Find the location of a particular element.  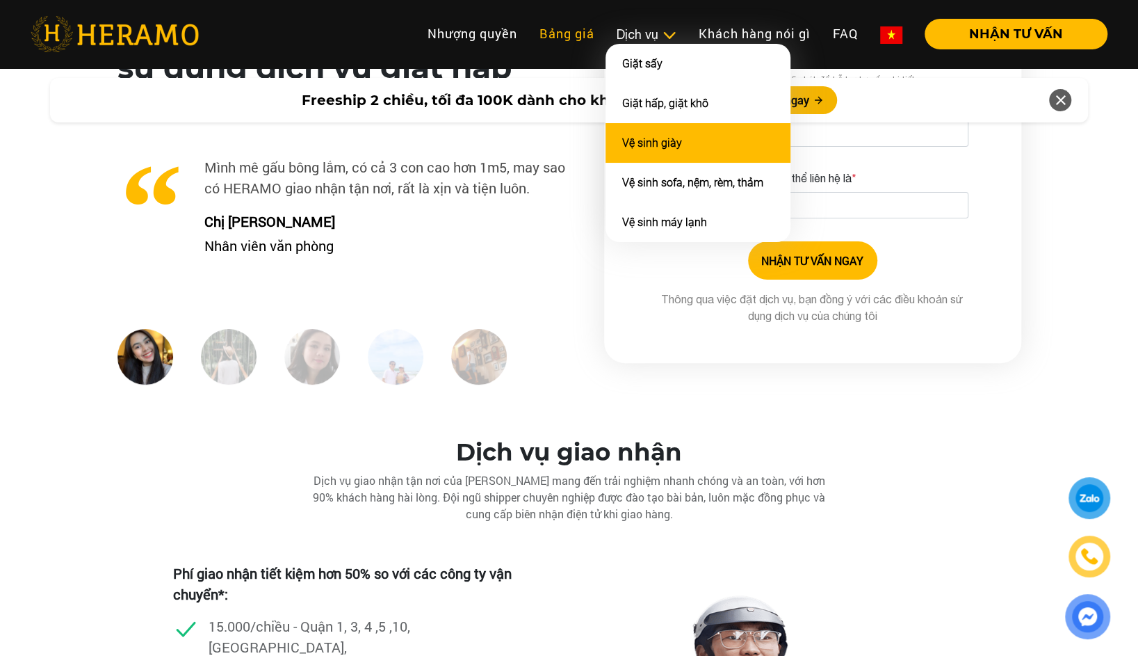

a: Vệ sinh máy lạnh is located at coordinates (665, 222).